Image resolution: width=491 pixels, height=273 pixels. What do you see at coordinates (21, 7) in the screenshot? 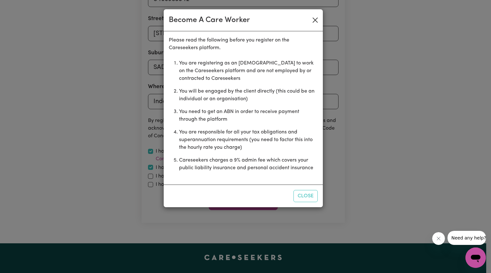
I see `span: Need any help?` at bounding box center [21, 7].